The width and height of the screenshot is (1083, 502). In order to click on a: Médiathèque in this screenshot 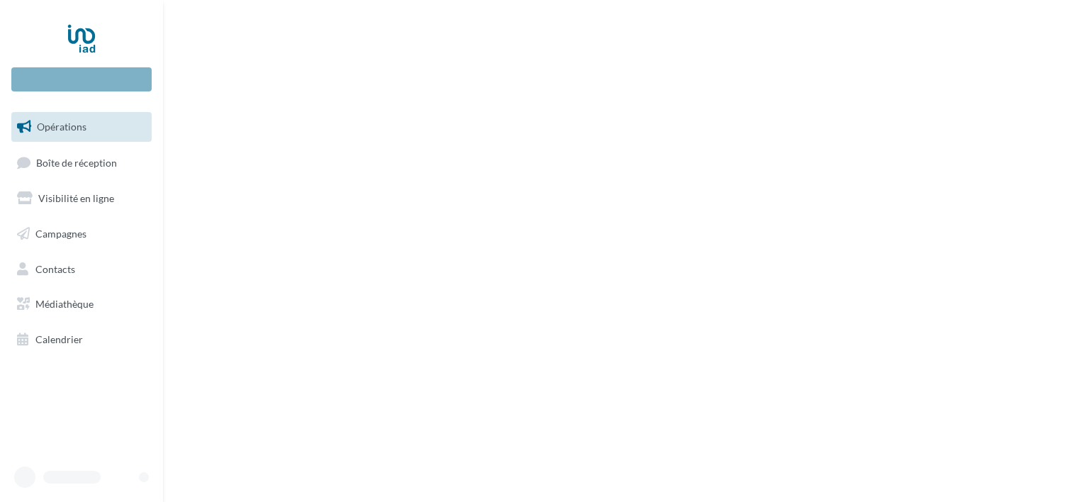, I will do `click(82, 304)`.